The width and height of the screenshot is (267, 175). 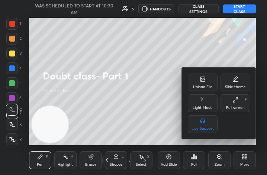 I want to click on div: Live Support, so click(x=203, y=129).